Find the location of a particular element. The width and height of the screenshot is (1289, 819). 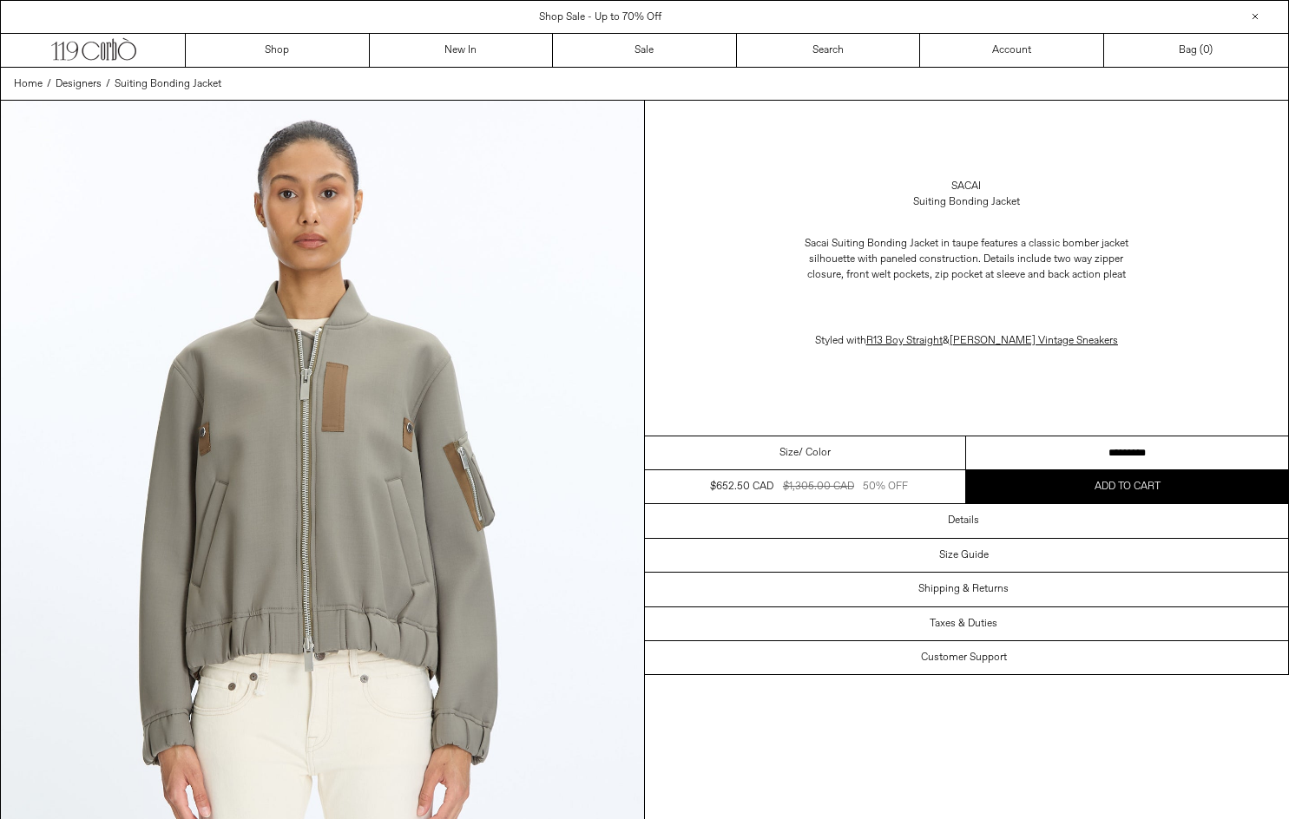

h3: Size Guide is located at coordinates (963, 555).